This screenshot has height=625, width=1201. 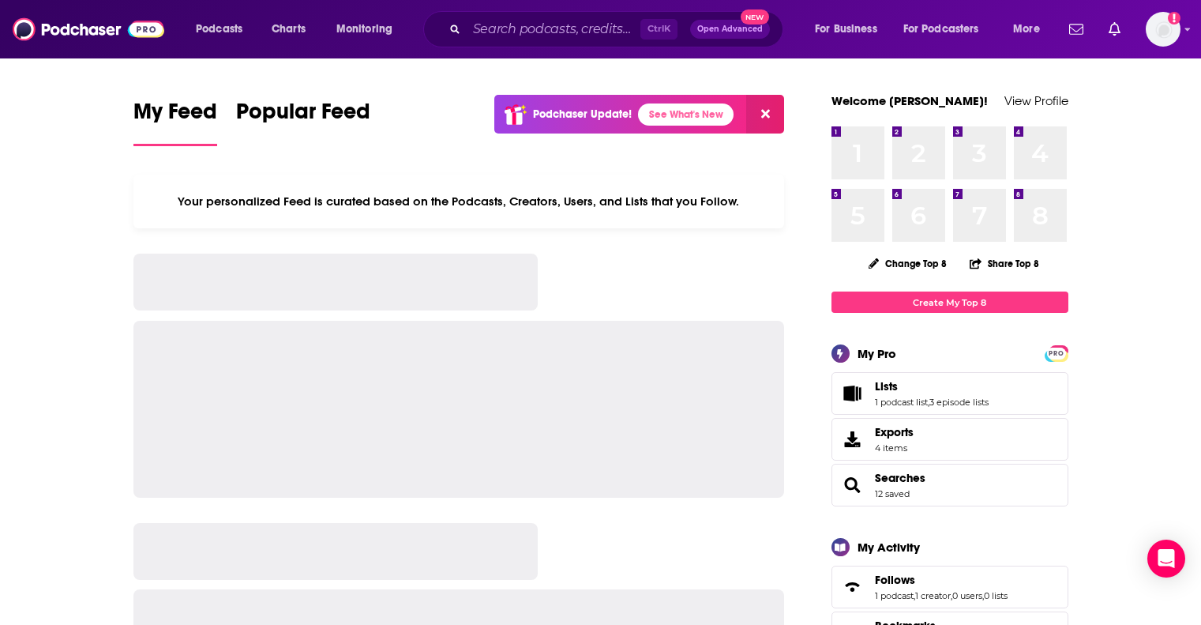 I want to click on a: 0 lists, so click(x=996, y=595).